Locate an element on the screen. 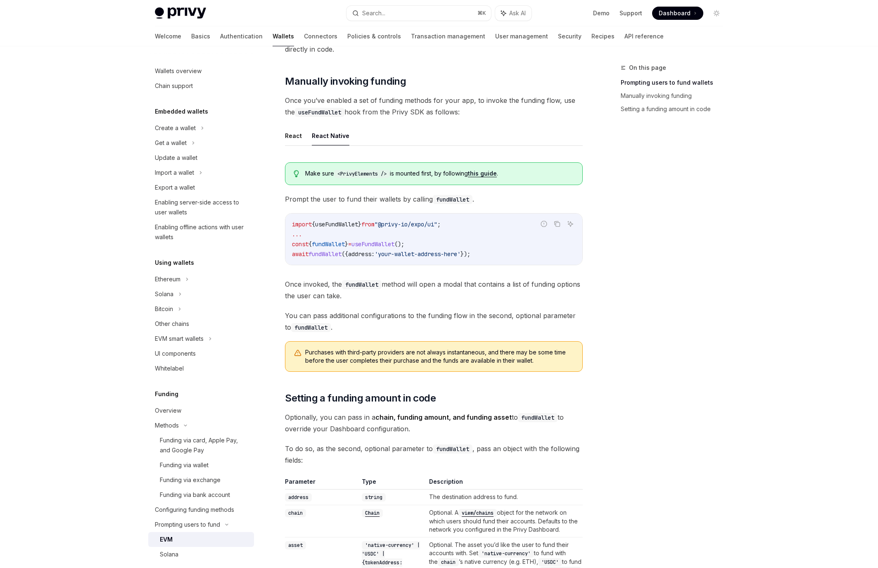 Image resolution: width=878 pixels, height=568 pixels. button: Report incorrect code is located at coordinates (544, 224).